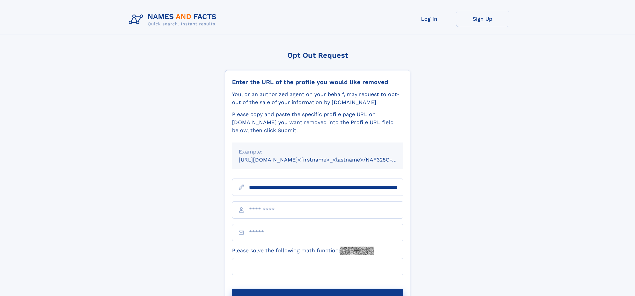 The height and width of the screenshot is (296, 635). What do you see at coordinates (318, 82) in the screenshot?
I see `div: Enter the URL of the profile you would like removed` at bounding box center [318, 82].